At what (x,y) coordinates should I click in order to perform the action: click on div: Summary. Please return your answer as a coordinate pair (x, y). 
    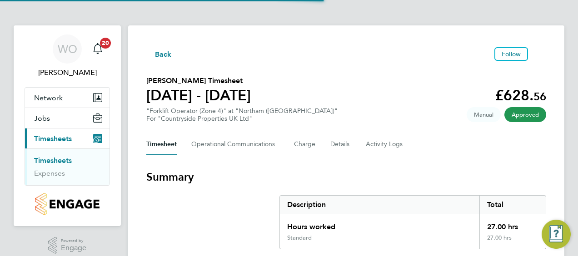
    Looking at the image, I should click on (413, 222).